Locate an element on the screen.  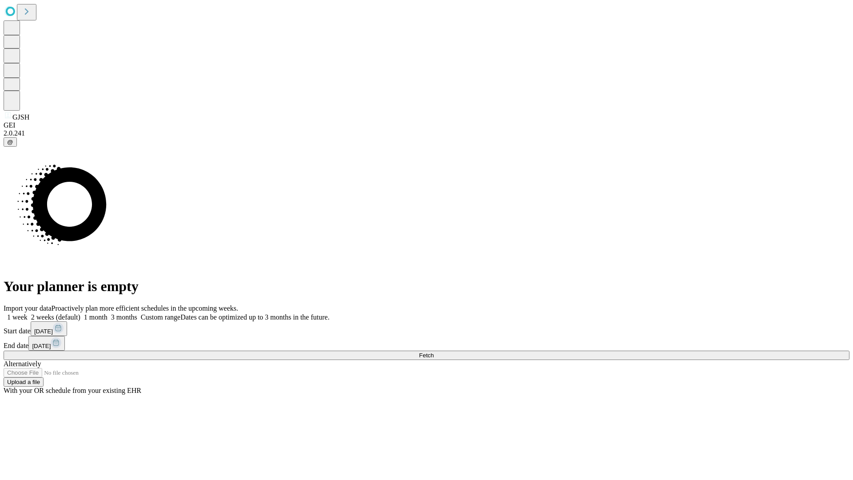
div: End date is located at coordinates (427, 343).